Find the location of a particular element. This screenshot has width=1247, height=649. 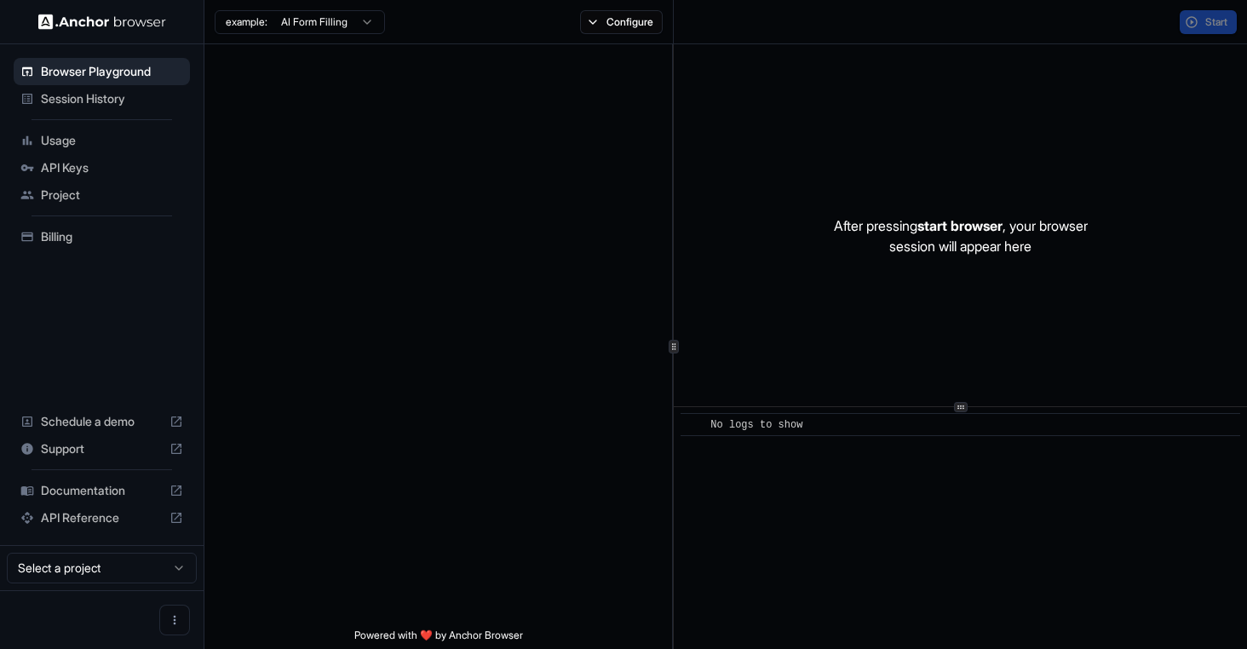

div: Session History is located at coordinates (101, 99).